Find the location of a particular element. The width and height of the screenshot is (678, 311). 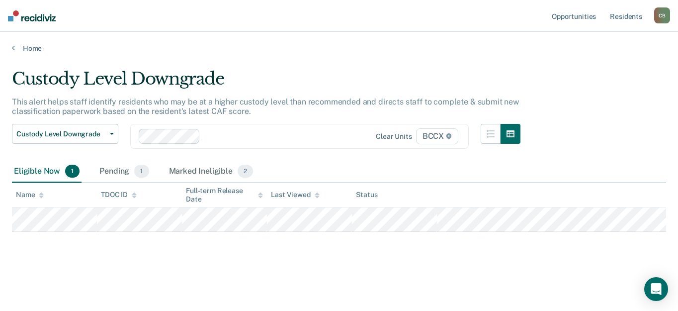

img: Recidiviz is located at coordinates (32, 16).